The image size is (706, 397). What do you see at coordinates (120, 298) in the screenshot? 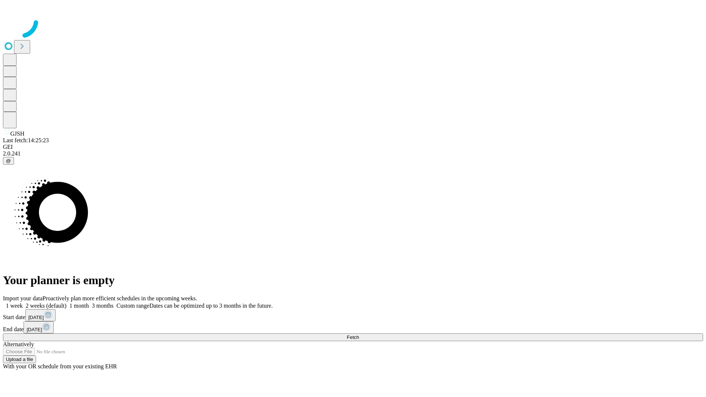
I see `span: Proactively plan more efficient schedules in the upcoming weeks.` at bounding box center [120, 298].